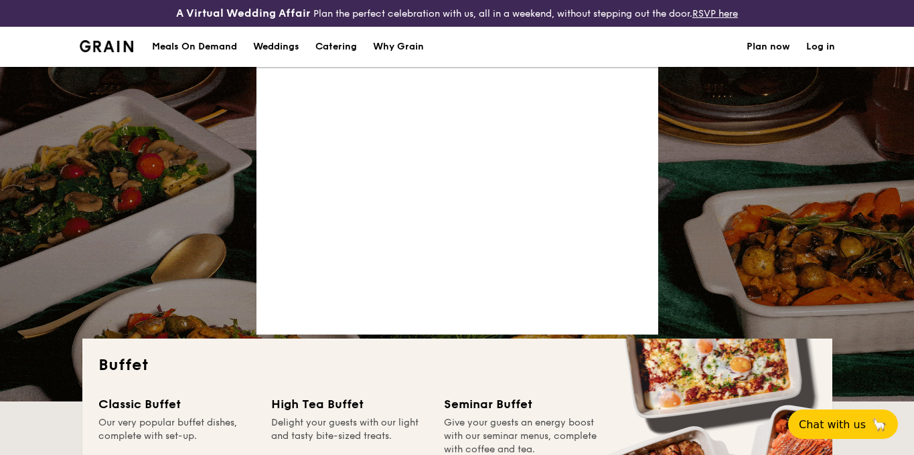 This screenshot has height=455, width=914. What do you see at coordinates (715, 13) in the screenshot?
I see `a: RSVP here` at bounding box center [715, 13].